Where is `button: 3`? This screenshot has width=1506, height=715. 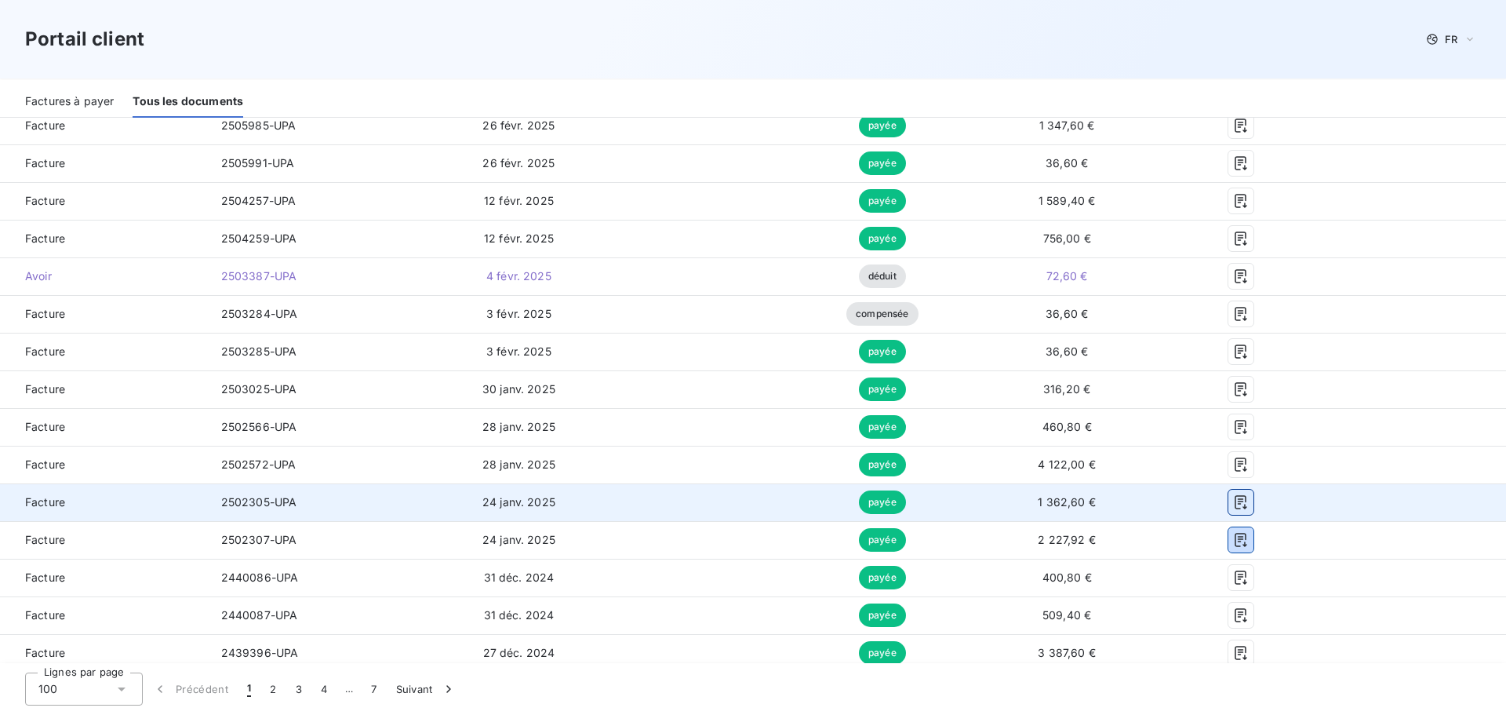 button: 3 is located at coordinates (299, 689).